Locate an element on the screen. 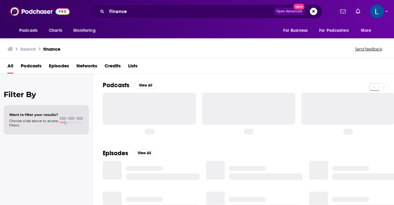 The image size is (394, 205). span: Networks is located at coordinates (87, 67).